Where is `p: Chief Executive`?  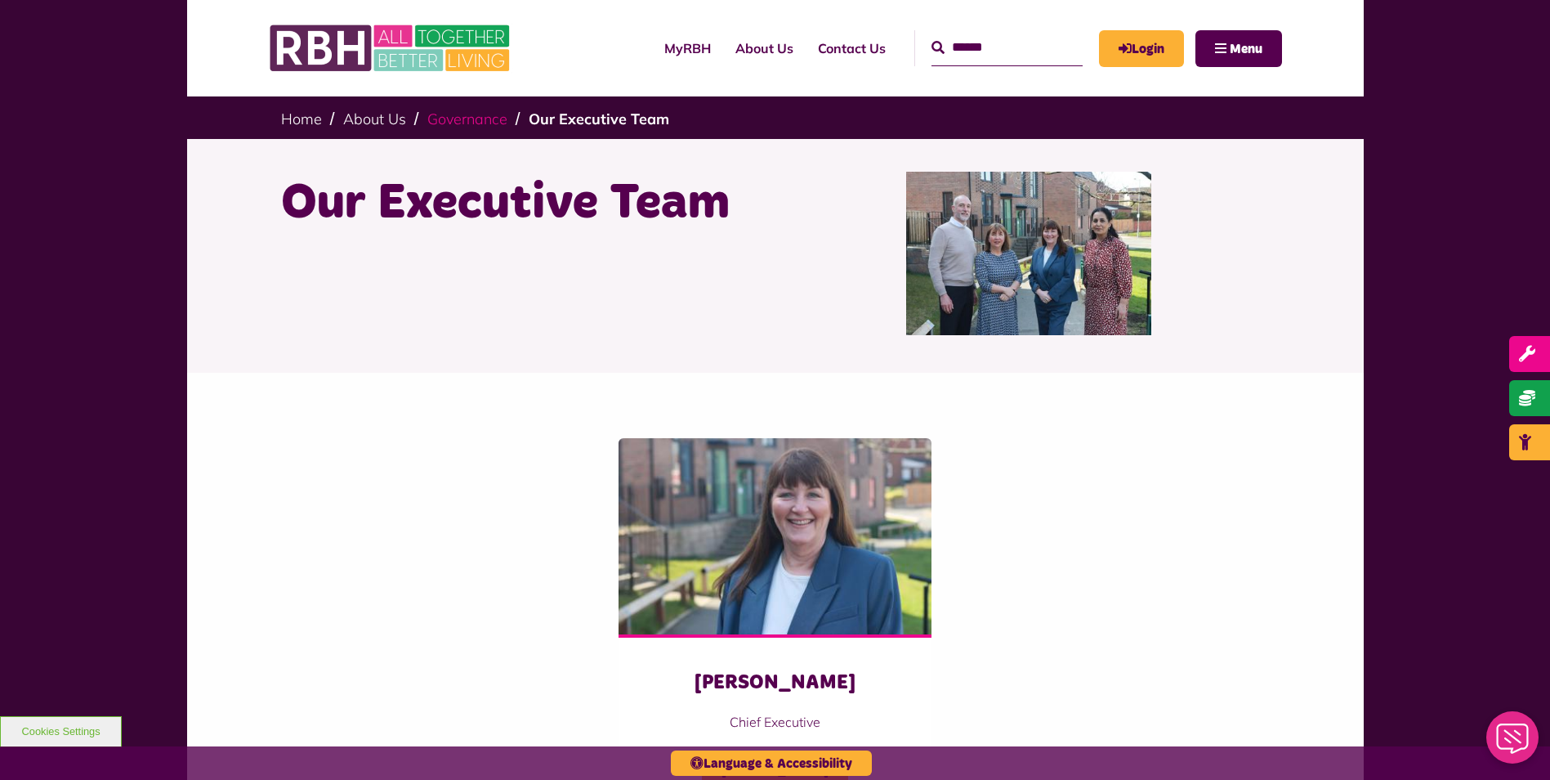 p: Chief Executive is located at coordinates (775, 722).